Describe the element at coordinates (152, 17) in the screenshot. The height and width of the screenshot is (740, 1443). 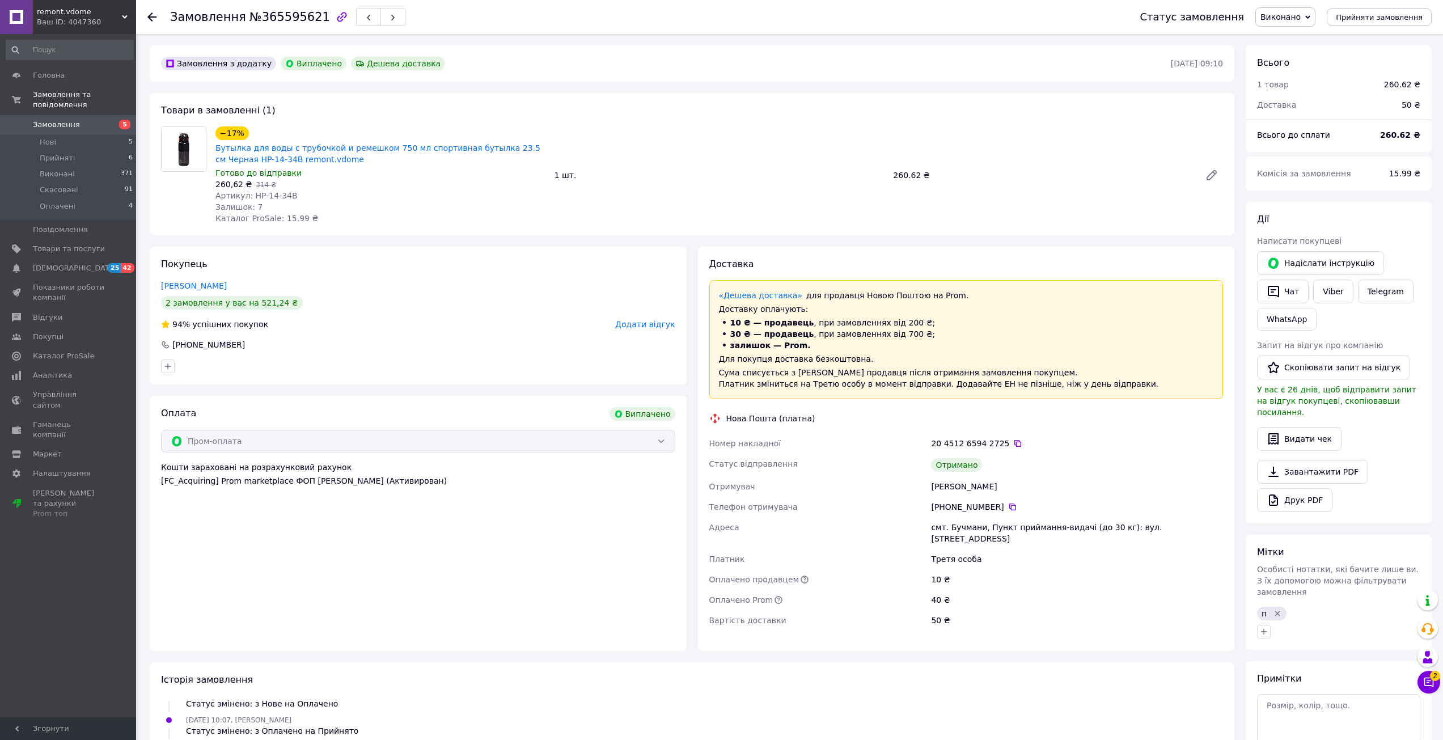
I see `div: Повернутися назад` at that location.